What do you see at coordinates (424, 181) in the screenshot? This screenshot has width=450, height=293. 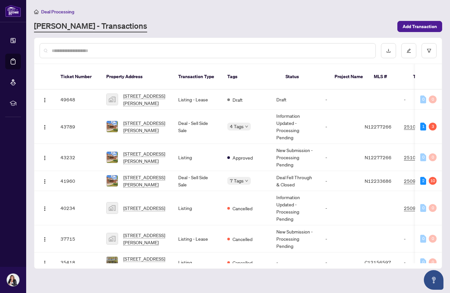 I see `div: 2` at bounding box center [424, 181].